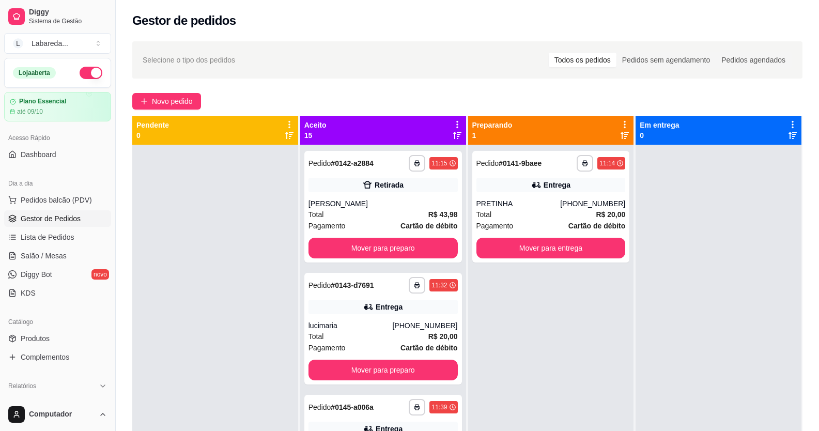  I want to click on p: Pendente, so click(152, 125).